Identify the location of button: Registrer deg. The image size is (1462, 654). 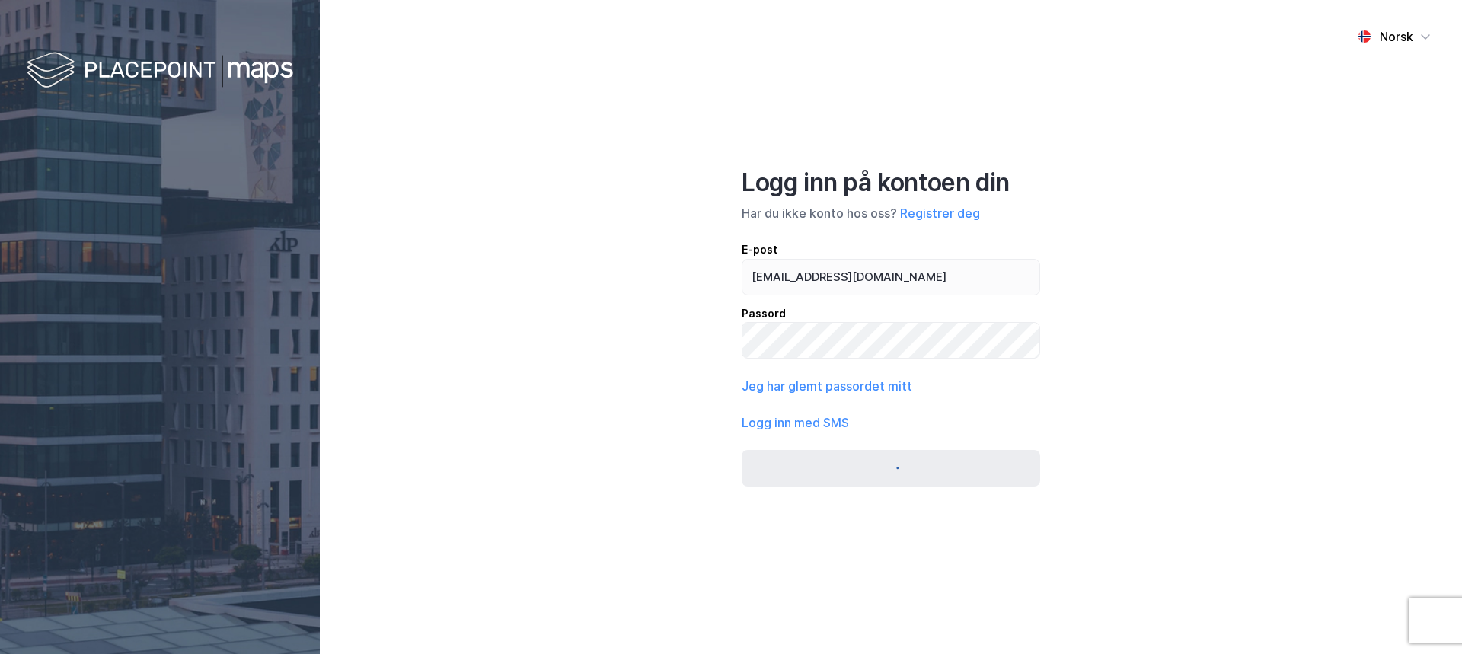
(940, 213).